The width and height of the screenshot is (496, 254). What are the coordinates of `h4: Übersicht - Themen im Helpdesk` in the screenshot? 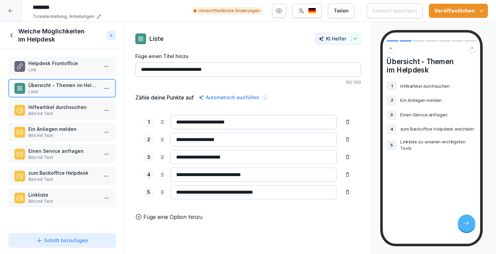 It's located at (431, 66).